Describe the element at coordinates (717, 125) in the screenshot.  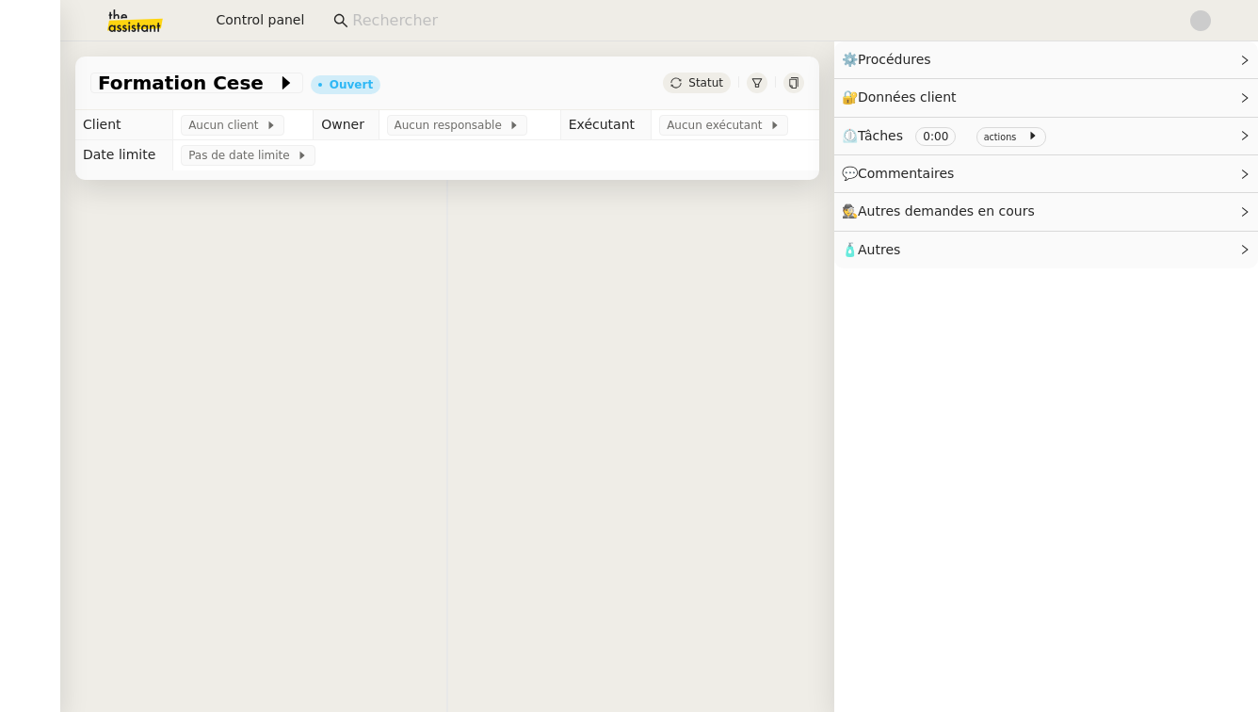
I see `span: Aucun exécutant` at that location.